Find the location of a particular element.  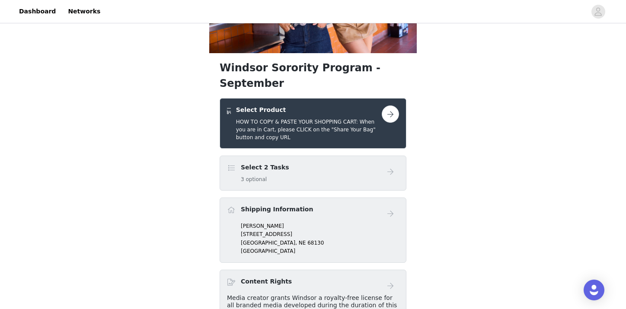

h4: Shipping Information is located at coordinates (277, 209).